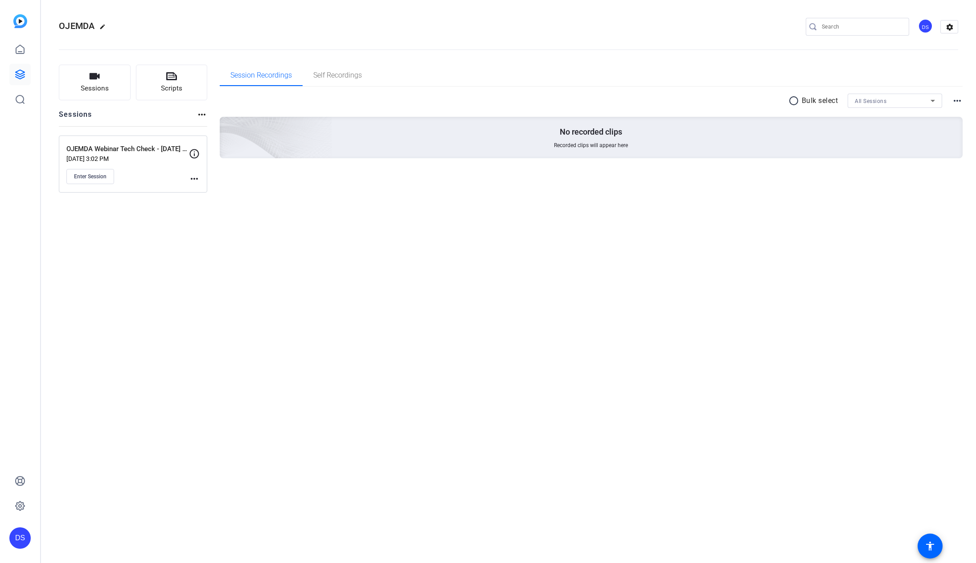 The image size is (976, 563). What do you see at coordinates (591, 145) in the screenshot?
I see `span: Recorded clips will appear here` at bounding box center [591, 145].